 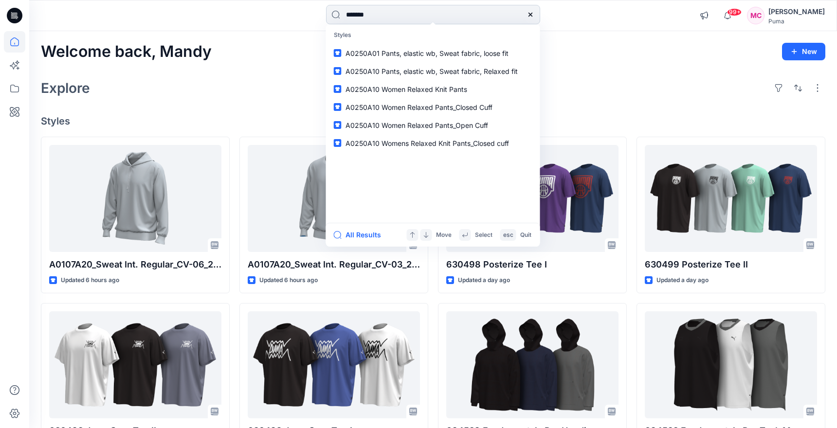 I want to click on a: A0250A01 Pants, elastic wb, Sweat fabric, loose fit, so click(x=433, y=53).